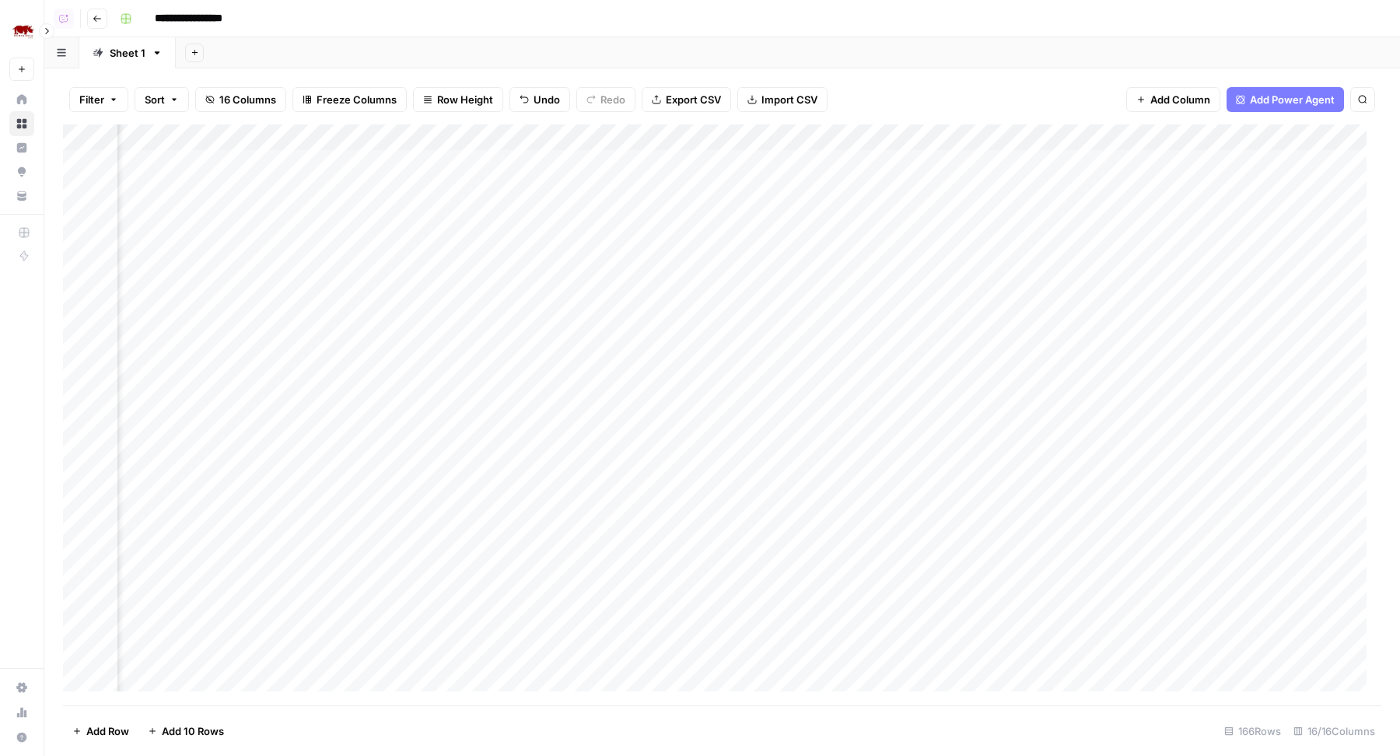  What do you see at coordinates (22, 172) in the screenshot?
I see `a: Opportunities` at bounding box center [22, 172].